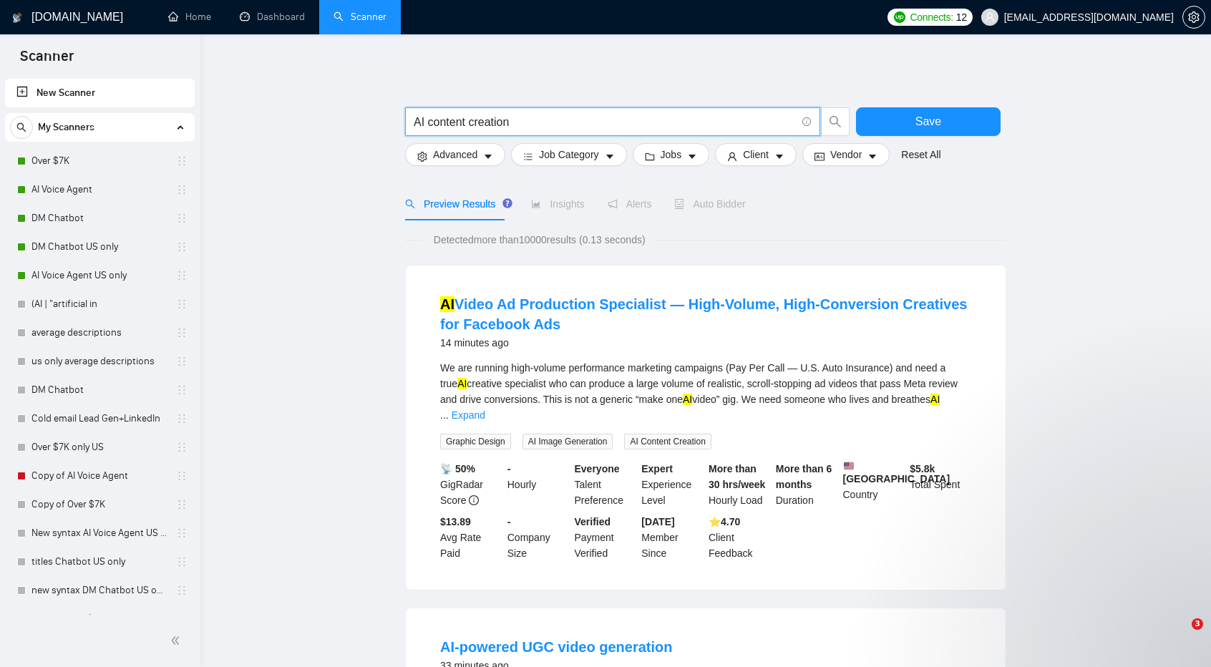 The image size is (1211, 667). Describe the element at coordinates (99, 304) in the screenshot. I see `a: (AI | "artificial in` at that location.